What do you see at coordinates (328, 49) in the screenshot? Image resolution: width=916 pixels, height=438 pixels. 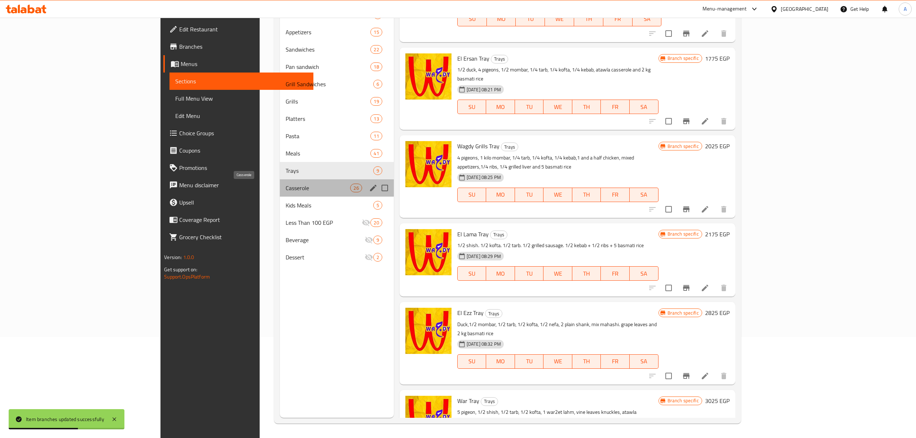 I see `div: Sandwiches` at bounding box center [328, 49].